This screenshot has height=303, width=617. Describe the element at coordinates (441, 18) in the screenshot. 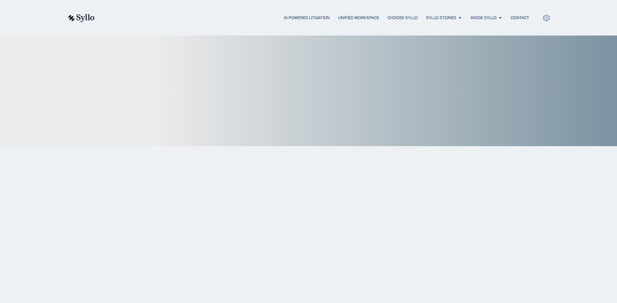

I see `span: Syllo Stories` at that location.